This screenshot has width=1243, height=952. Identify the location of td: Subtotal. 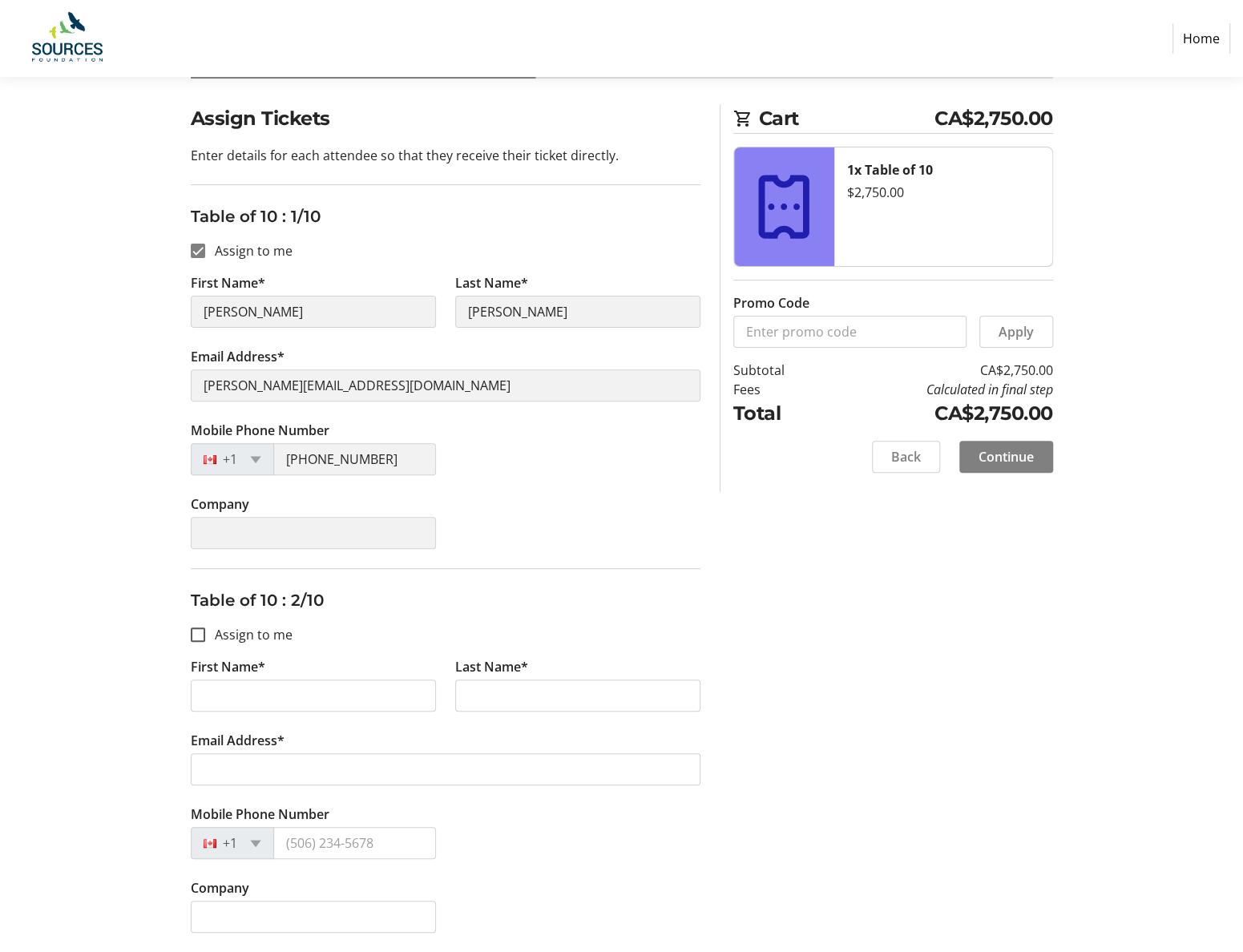
(779, 370).